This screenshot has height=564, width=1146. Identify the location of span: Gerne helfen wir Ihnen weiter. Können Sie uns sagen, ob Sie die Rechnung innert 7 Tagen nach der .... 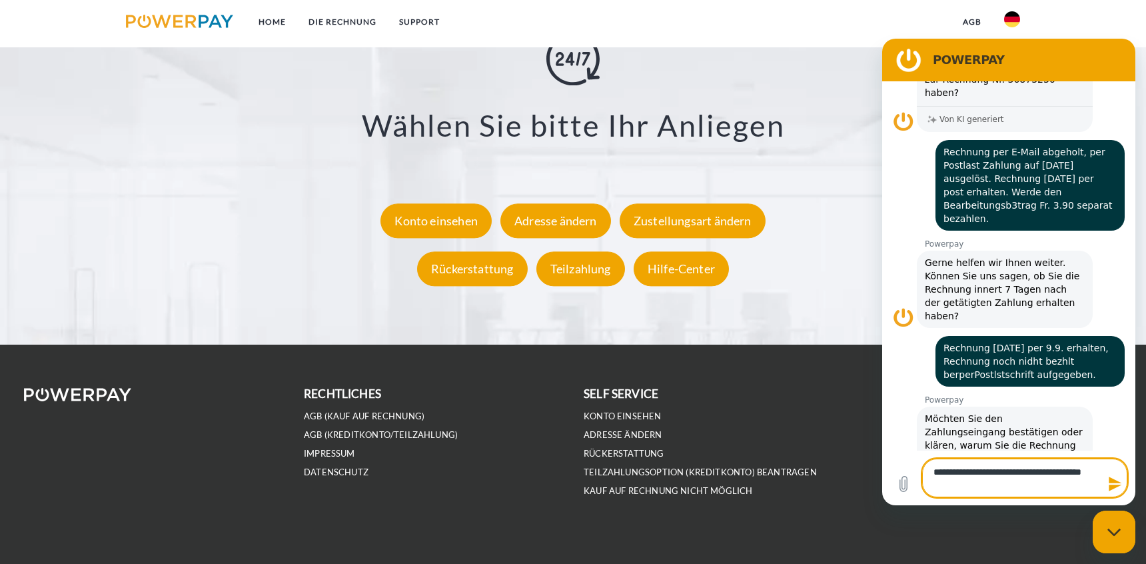
(123, 251).